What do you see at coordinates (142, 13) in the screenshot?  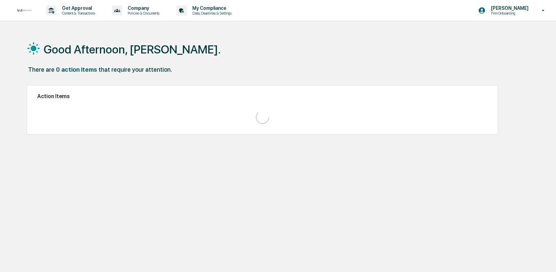 I see `p: Policies & Documents` at bounding box center [142, 13].